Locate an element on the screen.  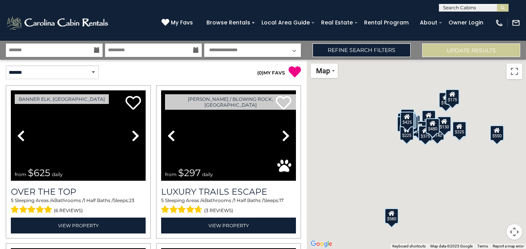
div: $225 is located at coordinates (406, 132).